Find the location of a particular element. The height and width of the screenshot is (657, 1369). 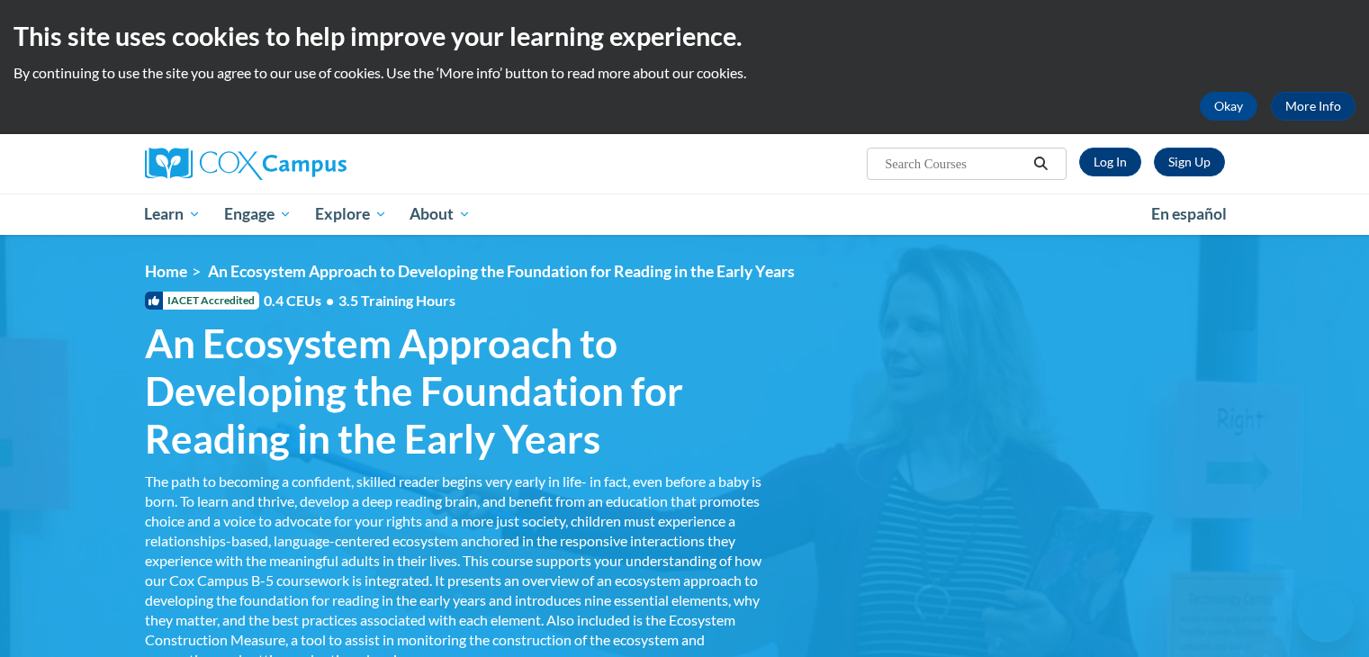

span: About is located at coordinates (440, 214).